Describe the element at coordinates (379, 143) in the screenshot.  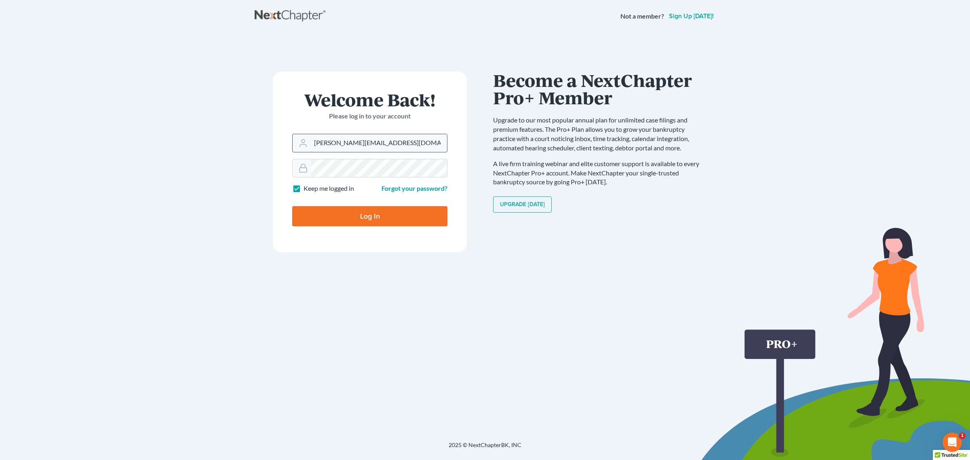
I see `input: Email Address` at that location.